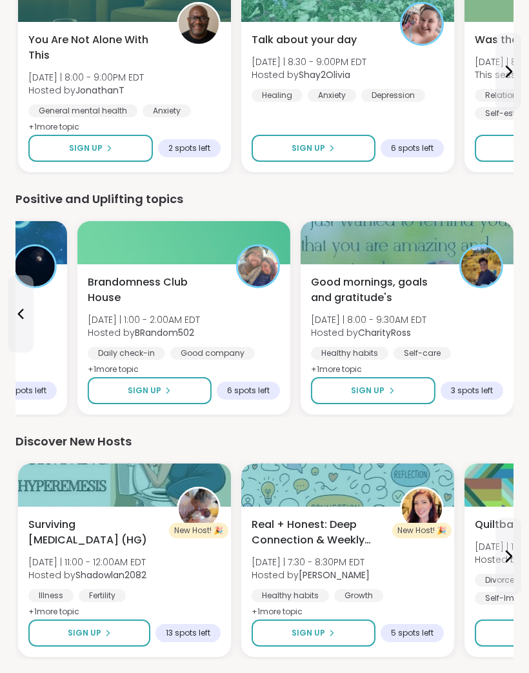 The image size is (529, 673). I want to click on div: Discover New Hosts, so click(264, 442).